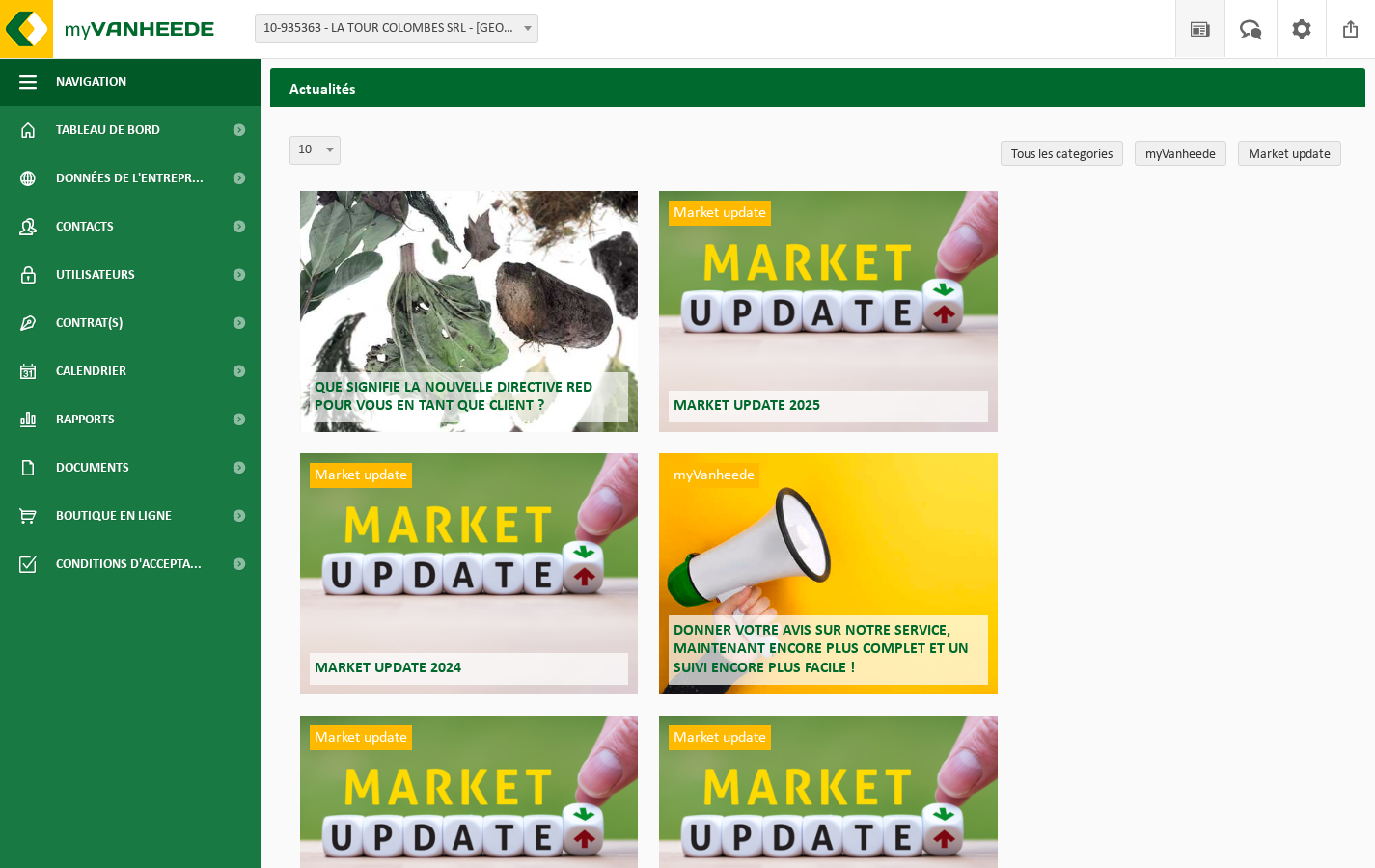 This screenshot has height=868, width=1375. Describe the element at coordinates (96, 275) in the screenshot. I see `span: Utilisateurs` at that location.